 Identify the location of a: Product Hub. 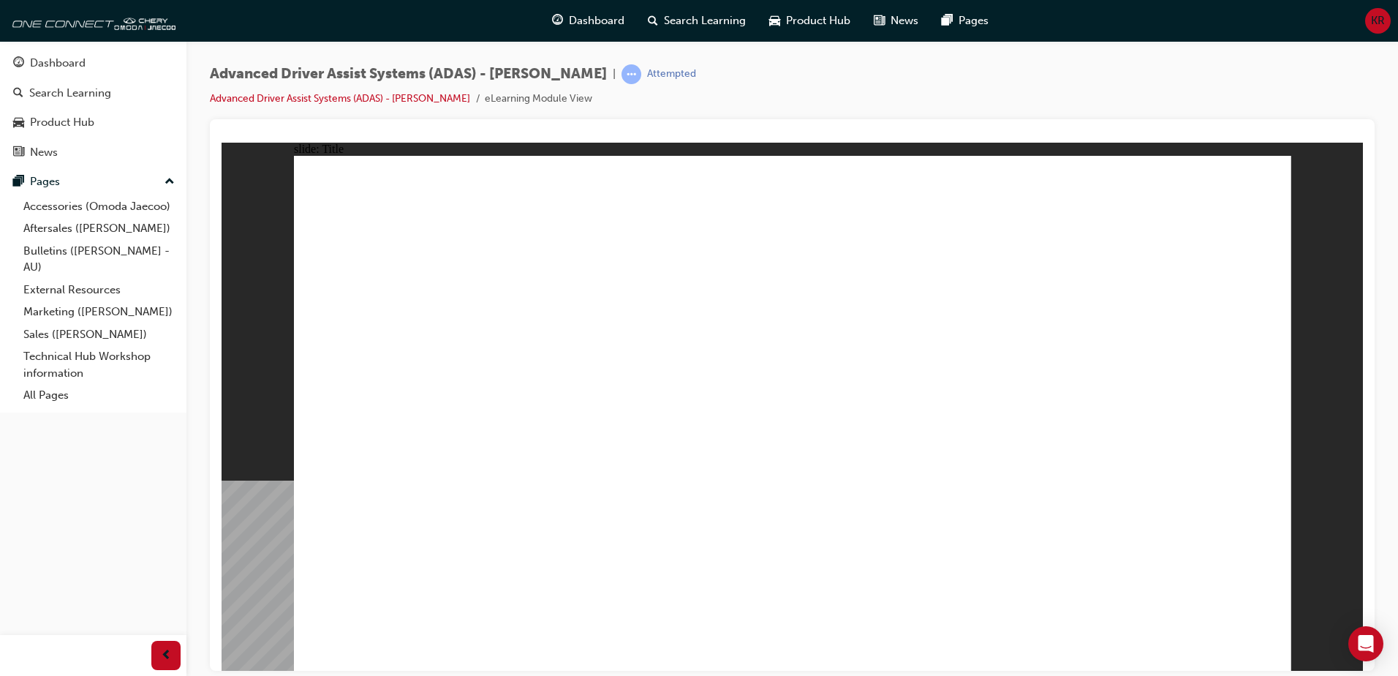
(93, 122).